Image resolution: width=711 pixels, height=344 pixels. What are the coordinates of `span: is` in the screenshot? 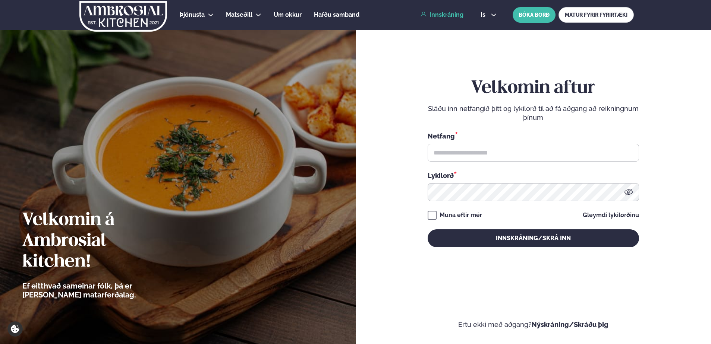 It's located at (484, 15).